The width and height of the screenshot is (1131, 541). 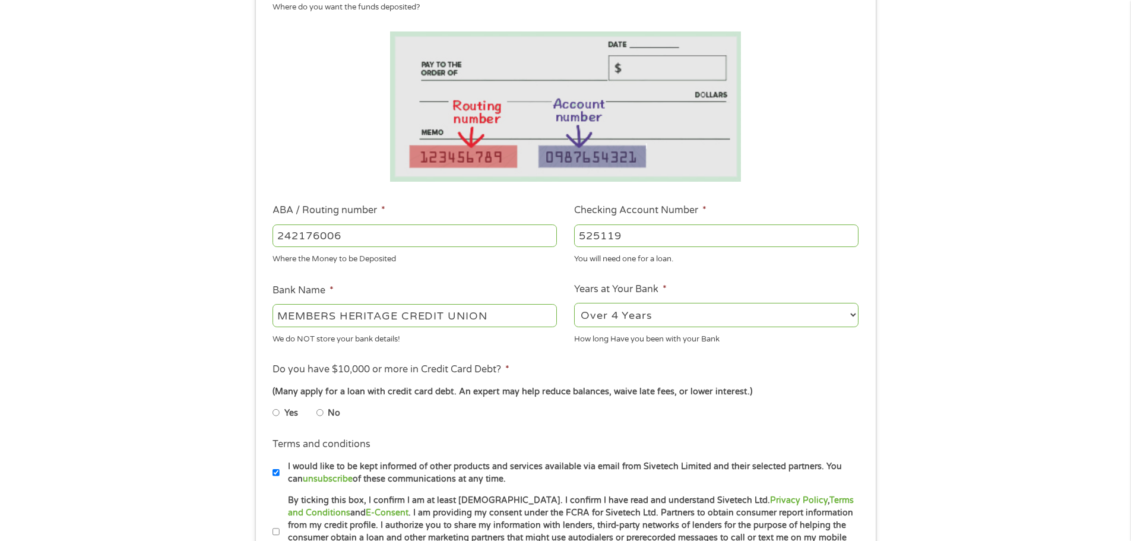 I want to click on div: Where do you want the funds deposited?, so click(x=561, y=8).